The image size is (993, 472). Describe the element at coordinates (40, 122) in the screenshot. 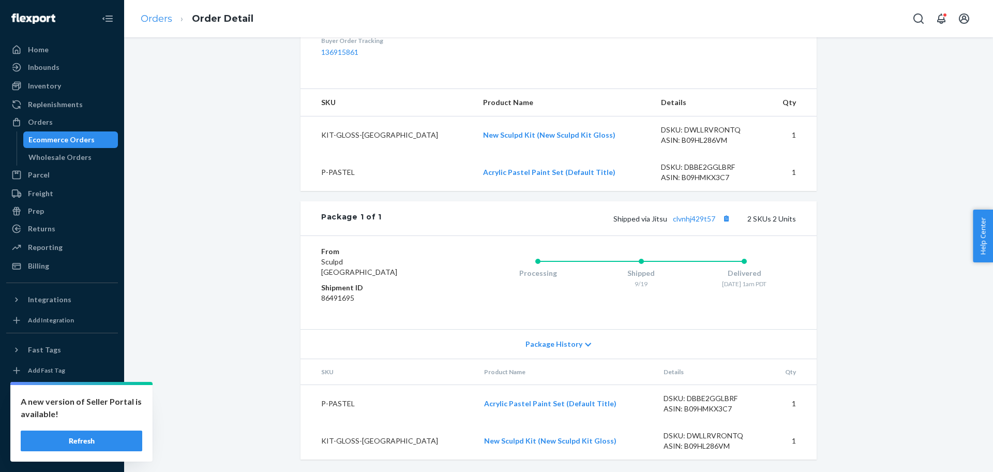

I see `div: Orders` at that location.